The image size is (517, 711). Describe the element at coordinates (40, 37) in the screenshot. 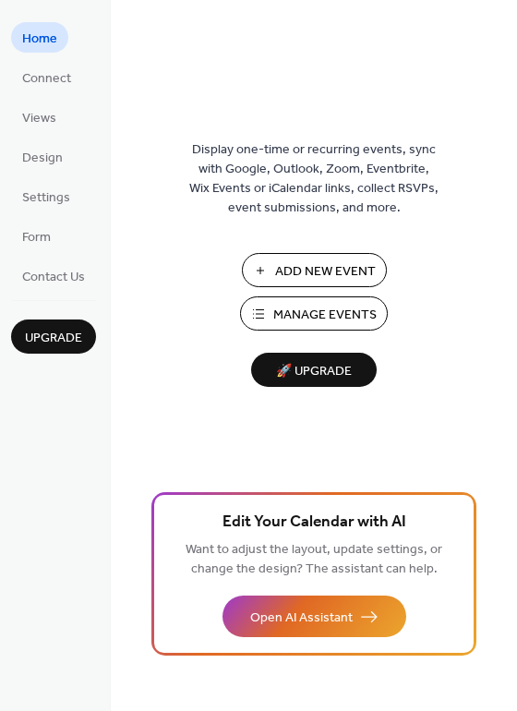

I see `a: Home` at that location.